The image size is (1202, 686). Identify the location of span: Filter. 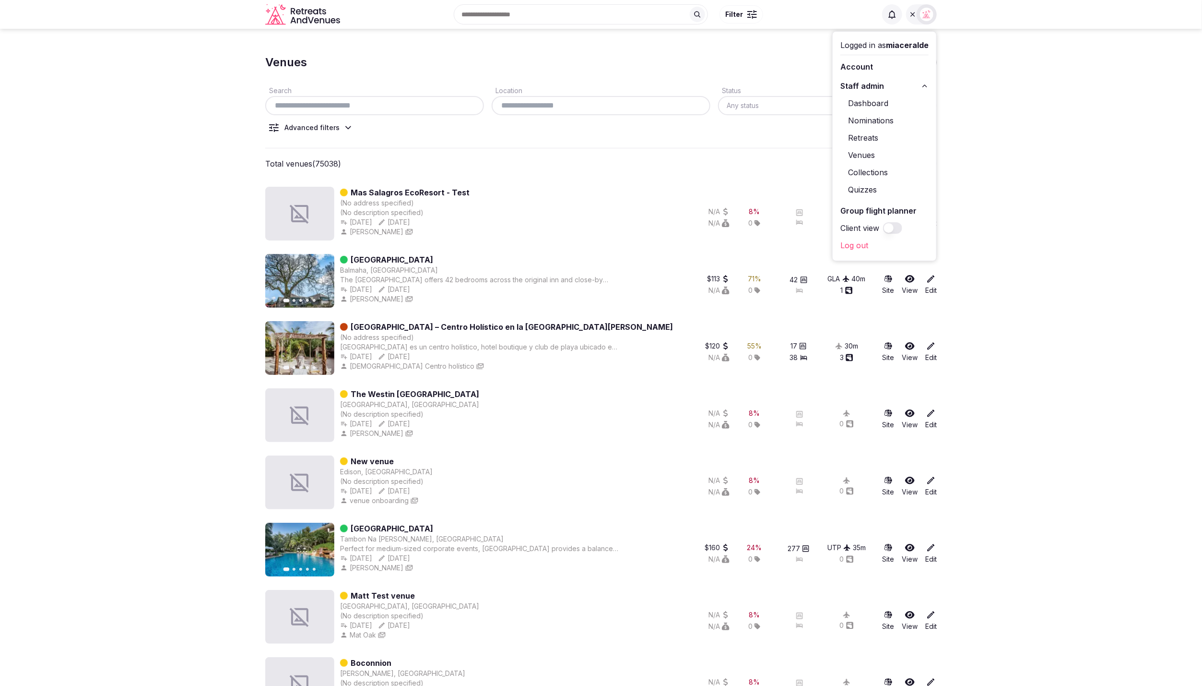
(735, 14).